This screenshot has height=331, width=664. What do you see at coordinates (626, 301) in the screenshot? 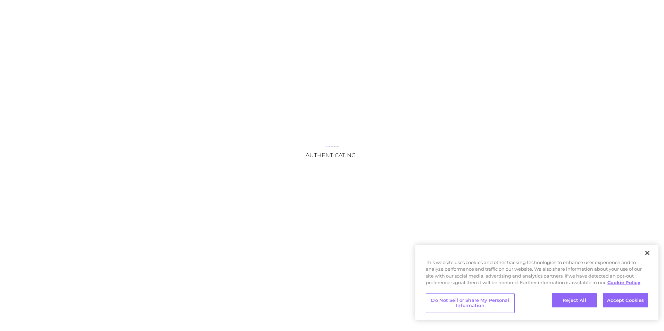
I see `button: Accept Cookies` at bounding box center [626, 301].